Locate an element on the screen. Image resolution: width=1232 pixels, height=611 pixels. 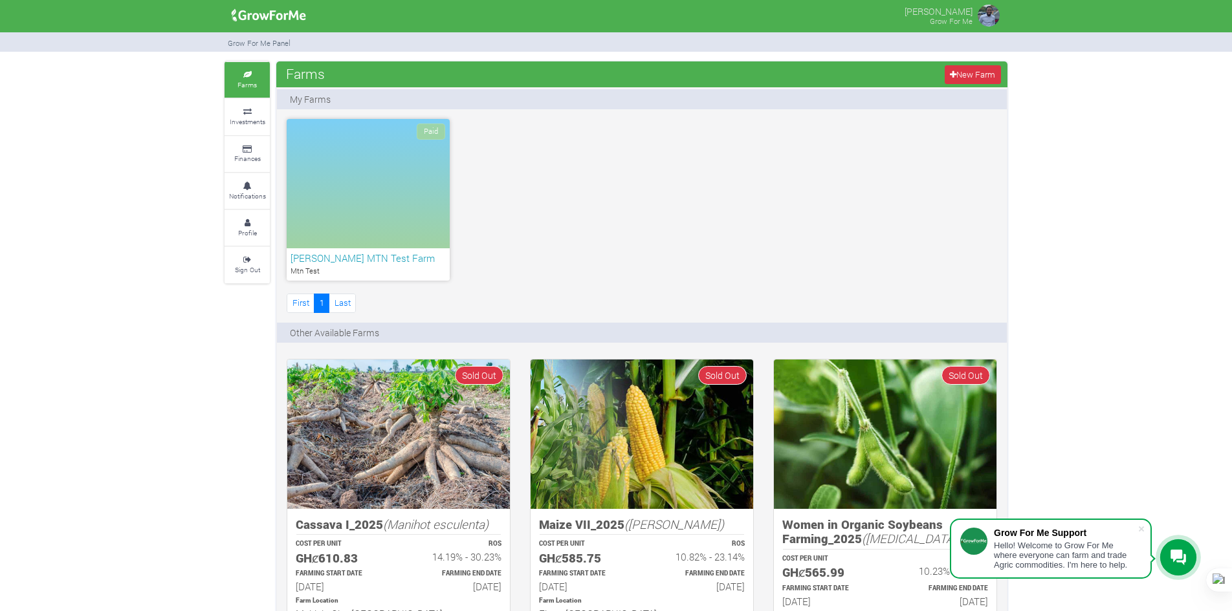
a: Sign Out is located at coordinates (247, 265).